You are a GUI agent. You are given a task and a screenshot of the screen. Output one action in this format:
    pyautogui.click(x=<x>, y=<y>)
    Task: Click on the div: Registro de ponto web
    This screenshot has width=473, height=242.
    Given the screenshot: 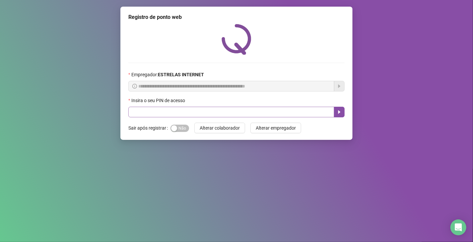 What is the action you would take?
    pyautogui.click(x=236, y=17)
    